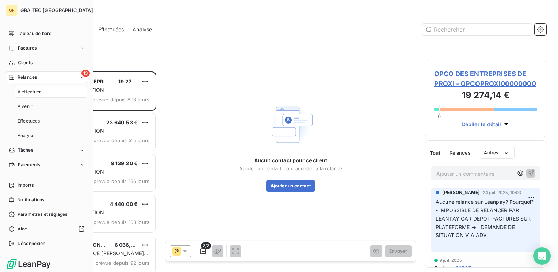  Describe the element at coordinates (26, 150) in the screenshot. I see `span: Tâches` at that location.